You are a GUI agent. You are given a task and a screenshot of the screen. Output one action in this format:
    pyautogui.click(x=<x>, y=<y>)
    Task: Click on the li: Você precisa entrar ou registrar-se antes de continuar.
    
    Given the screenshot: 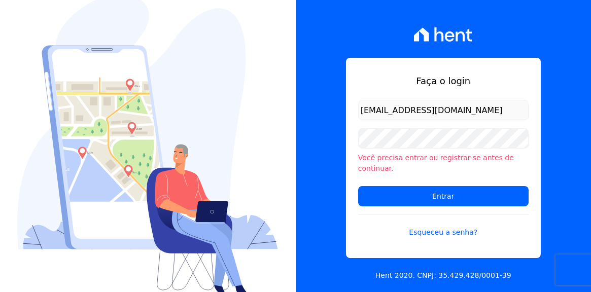 What is the action you would take?
    pyautogui.click(x=443, y=163)
    